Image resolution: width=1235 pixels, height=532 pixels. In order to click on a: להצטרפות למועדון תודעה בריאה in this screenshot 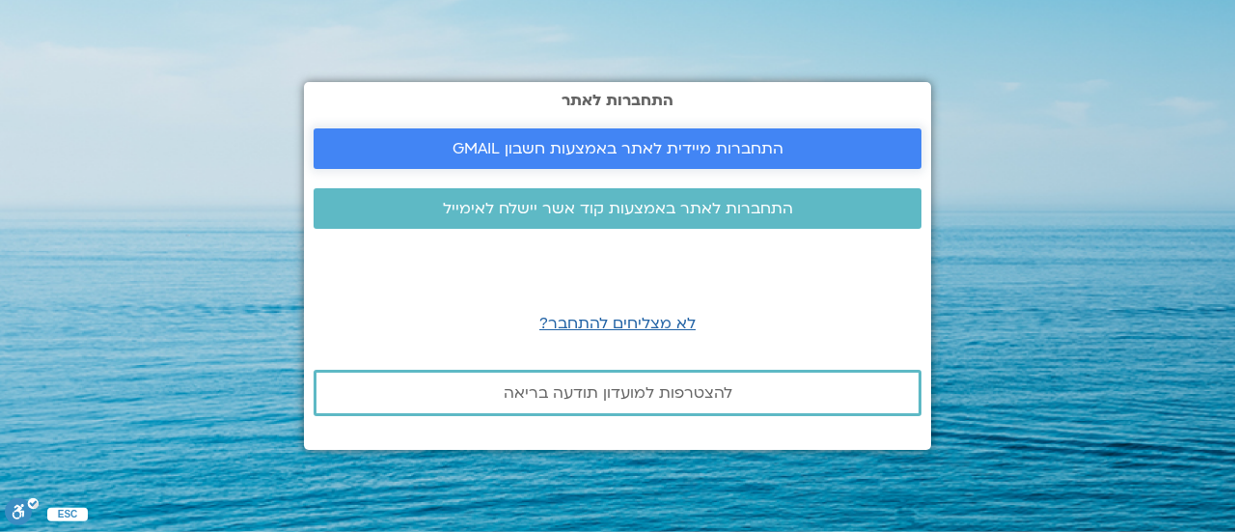, I will do `click(617, 393)`.